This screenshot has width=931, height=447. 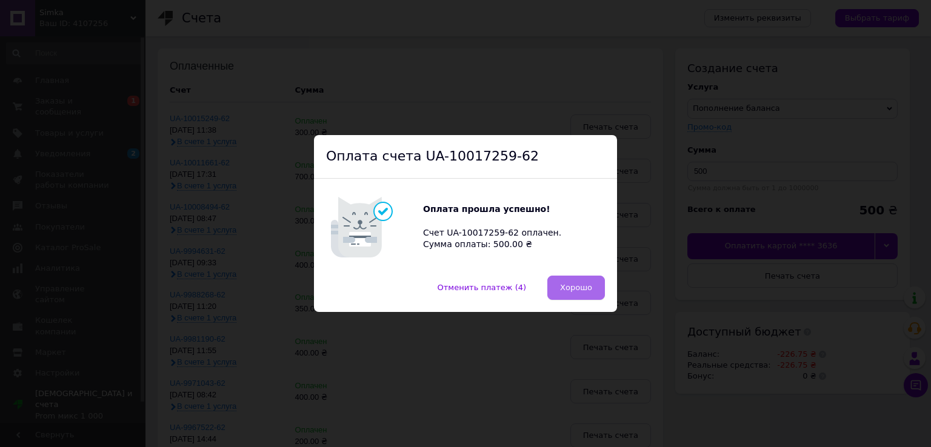 I want to click on span: Хорошо, so click(x=576, y=287).